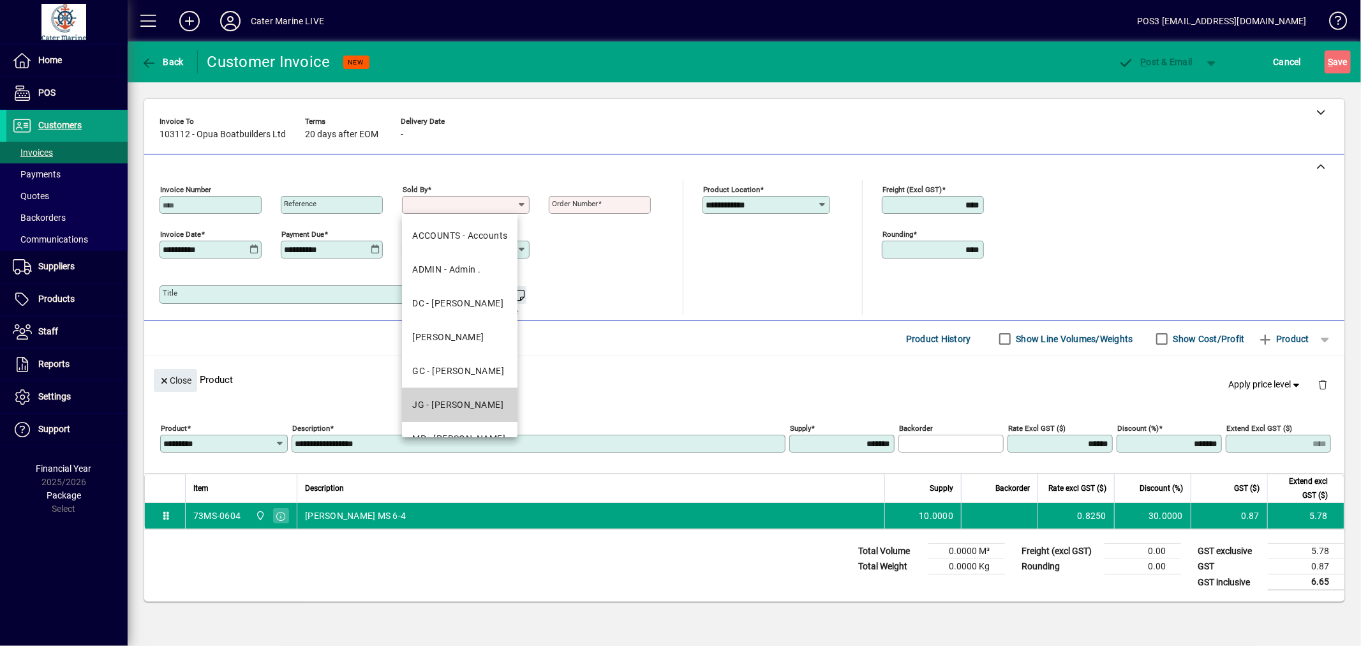 The height and width of the screenshot is (646, 1361). Describe the element at coordinates (54, 396) in the screenshot. I see `span: Settings` at that location.